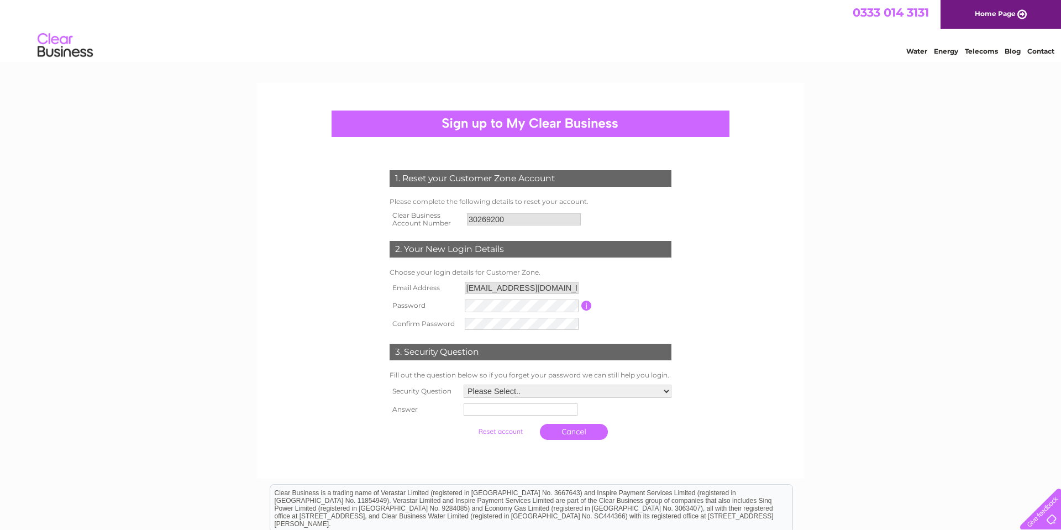 The width and height of the screenshot is (1061, 530). I want to click on a: Contact, so click(1040, 51).